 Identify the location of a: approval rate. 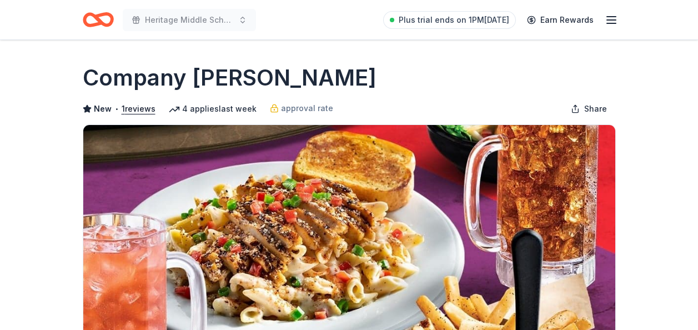
(302, 108).